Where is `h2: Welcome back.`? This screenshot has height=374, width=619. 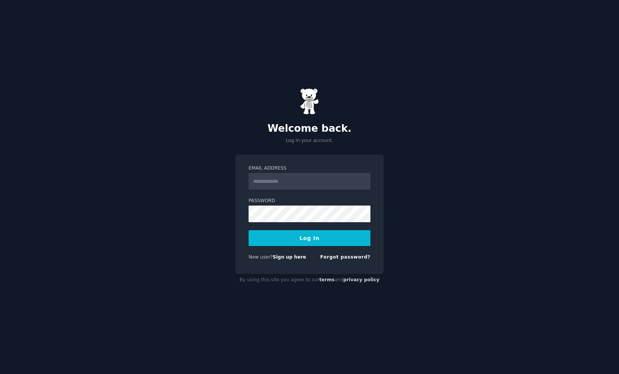
h2: Welcome back. is located at coordinates (309, 129).